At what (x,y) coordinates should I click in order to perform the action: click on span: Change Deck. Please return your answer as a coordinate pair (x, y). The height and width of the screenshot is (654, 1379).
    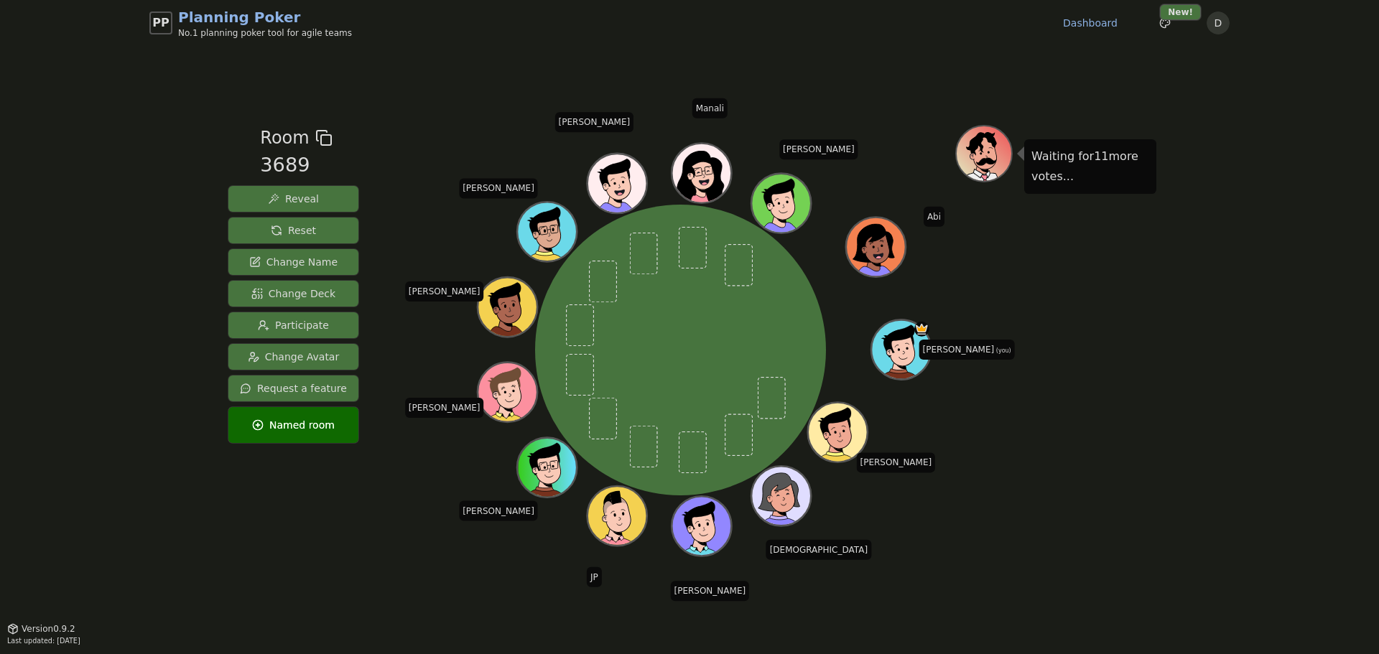
    Looking at the image, I should click on (293, 294).